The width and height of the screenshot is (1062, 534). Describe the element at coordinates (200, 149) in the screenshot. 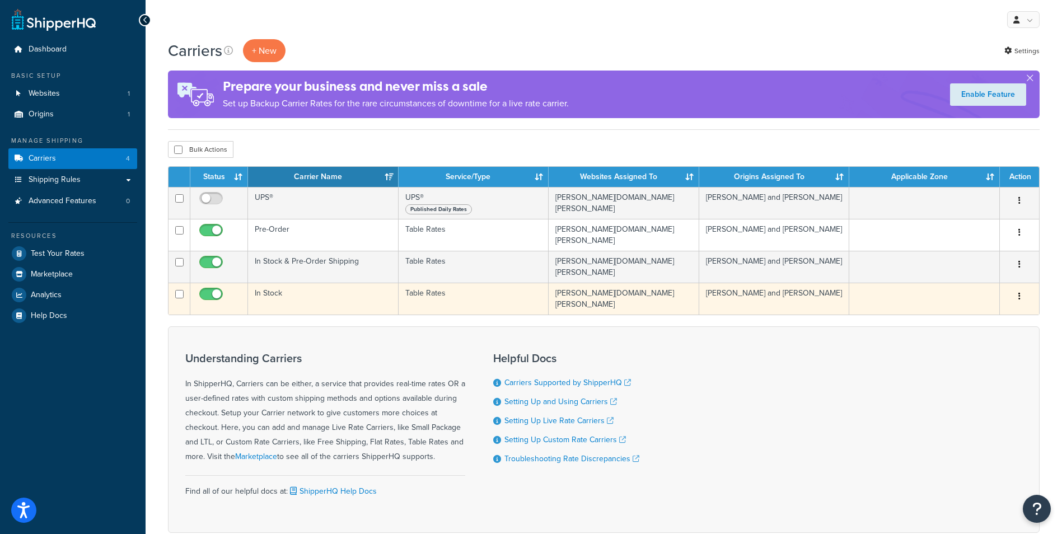

I see `button: Bulk Actions` at that location.